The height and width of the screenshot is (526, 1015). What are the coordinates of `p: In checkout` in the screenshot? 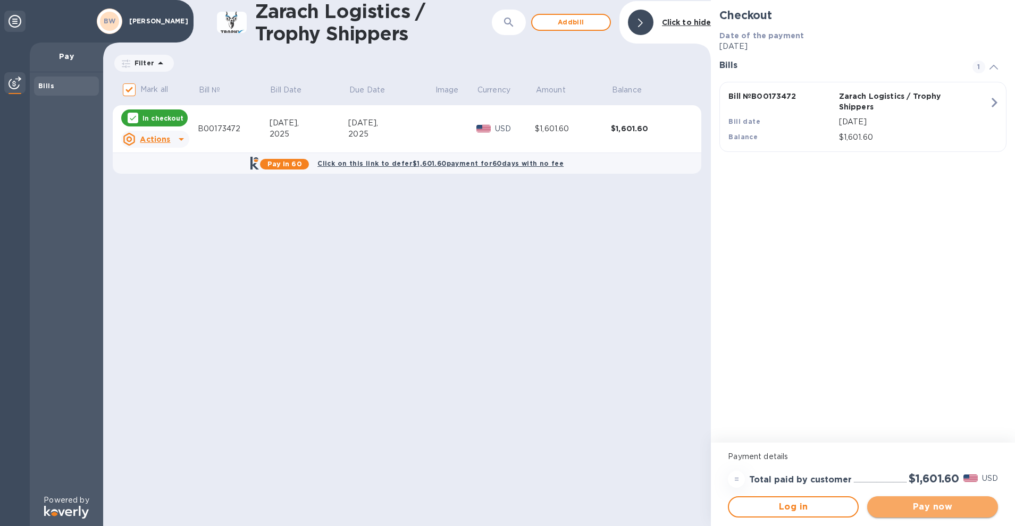 It's located at (163, 118).